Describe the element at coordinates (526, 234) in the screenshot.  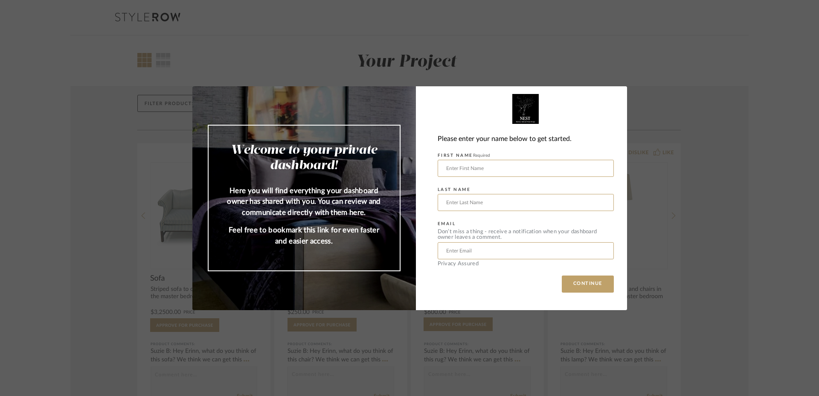
I see `div: Don’t miss a thing - receive a notification when your dashboard owner leaves a comment.` at that location.